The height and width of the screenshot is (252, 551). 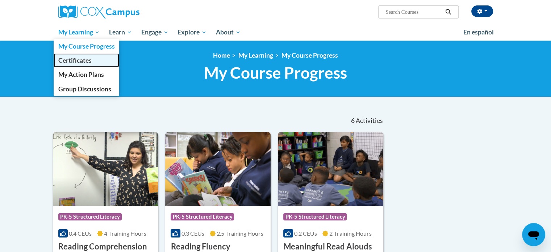 What do you see at coordinates (87, 60) in the screenshot?
I see `a: Certificates` at bounding box center [87, 60].